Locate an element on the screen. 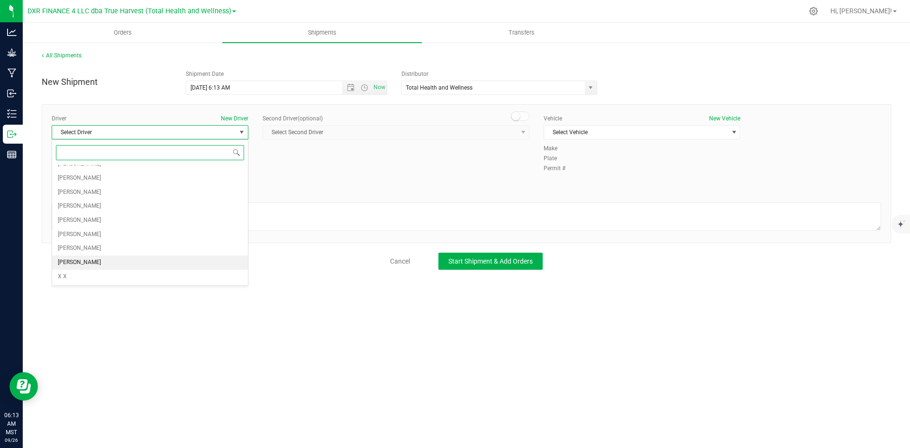 This screenshot has width=910, height=448. span: Select Vehicle is located at coordinates (636, 132).